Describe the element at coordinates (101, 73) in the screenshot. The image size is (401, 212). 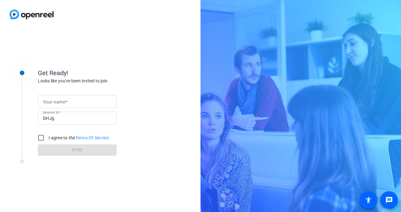
I see `div: Get Ready!` at that location.